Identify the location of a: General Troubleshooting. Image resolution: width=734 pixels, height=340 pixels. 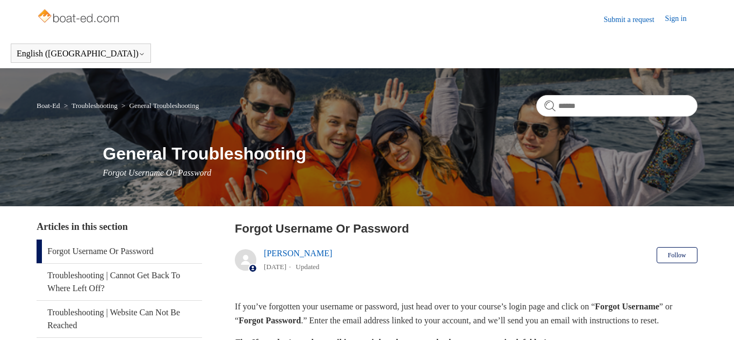
(164, 105).